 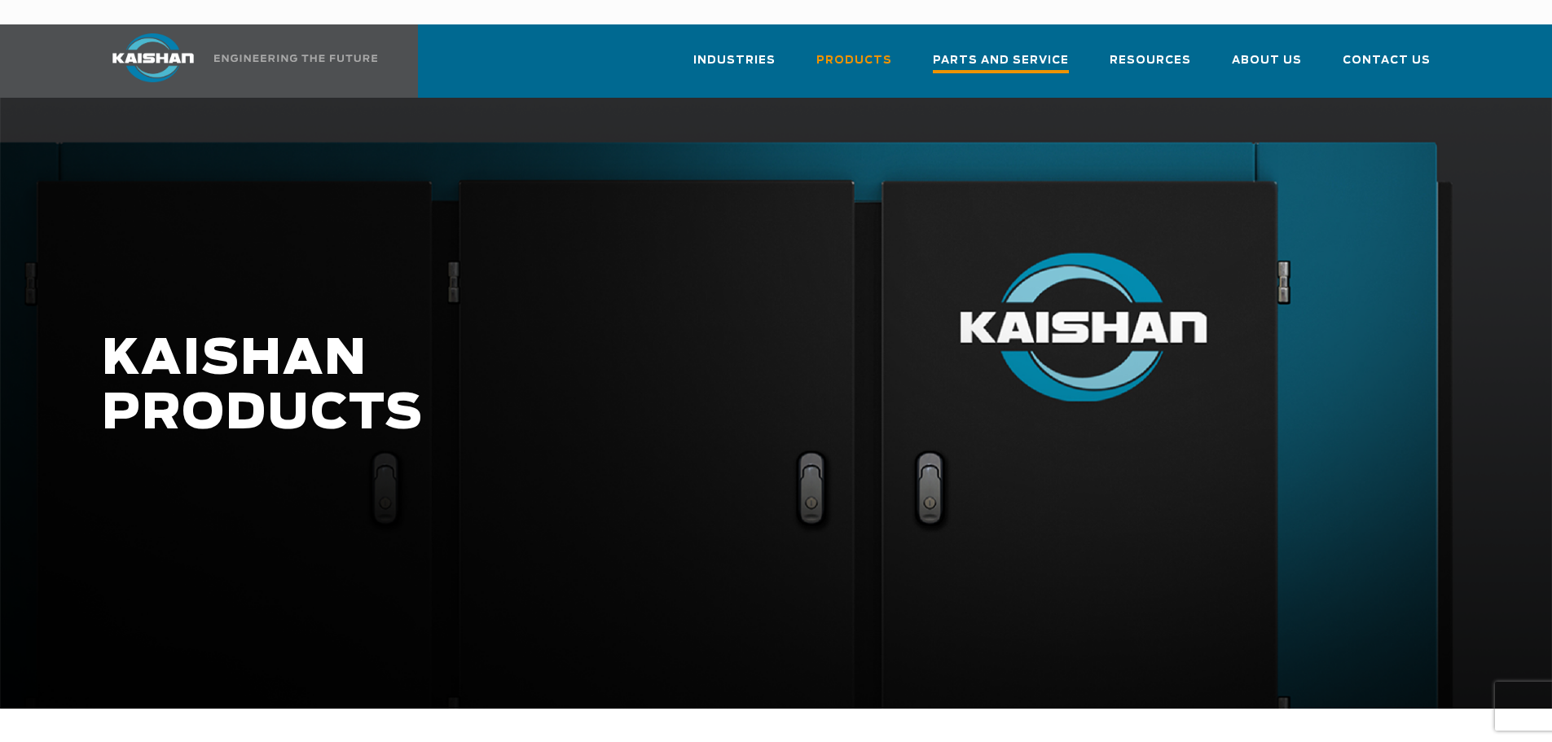 I want to click on img: kaishan logo, so click(x=153, y=58).